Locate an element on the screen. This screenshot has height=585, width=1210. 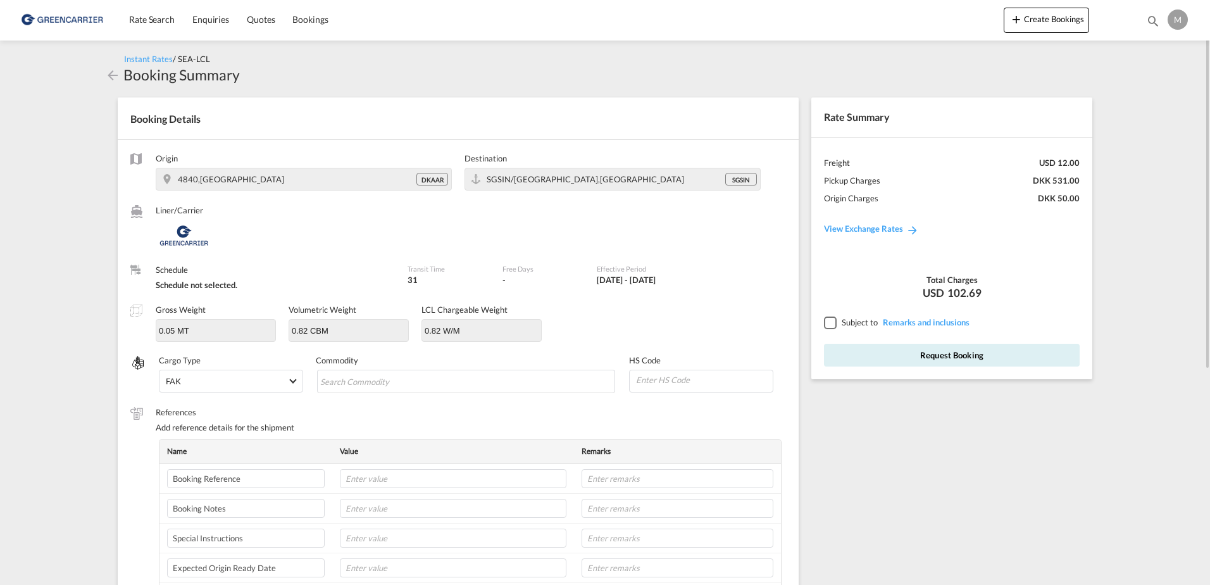
md-icon: icon-magnify is located at coordinates (1153, 21).